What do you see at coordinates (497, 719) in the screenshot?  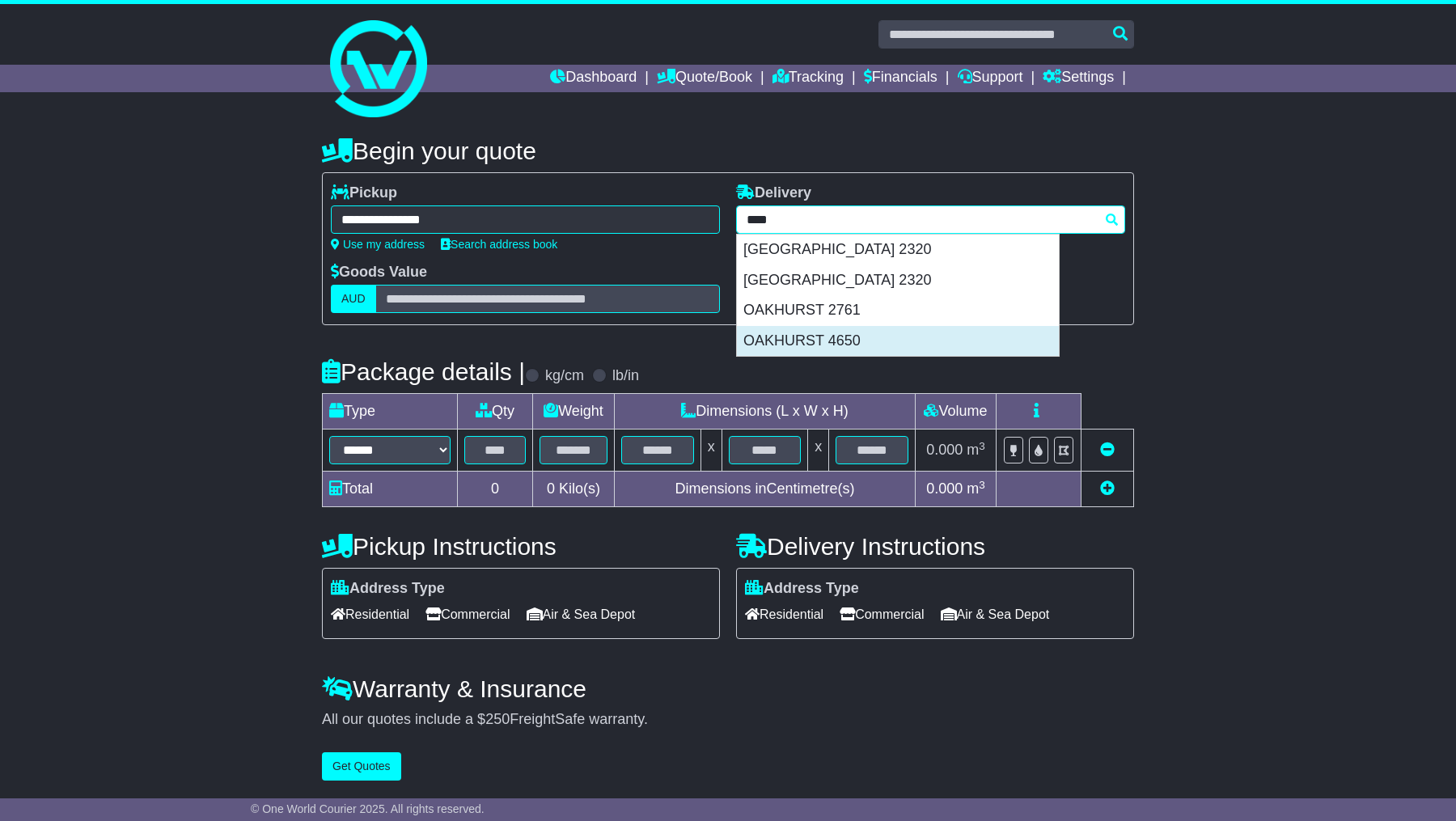 I see `span: 250` at bounding box center [497, 719].